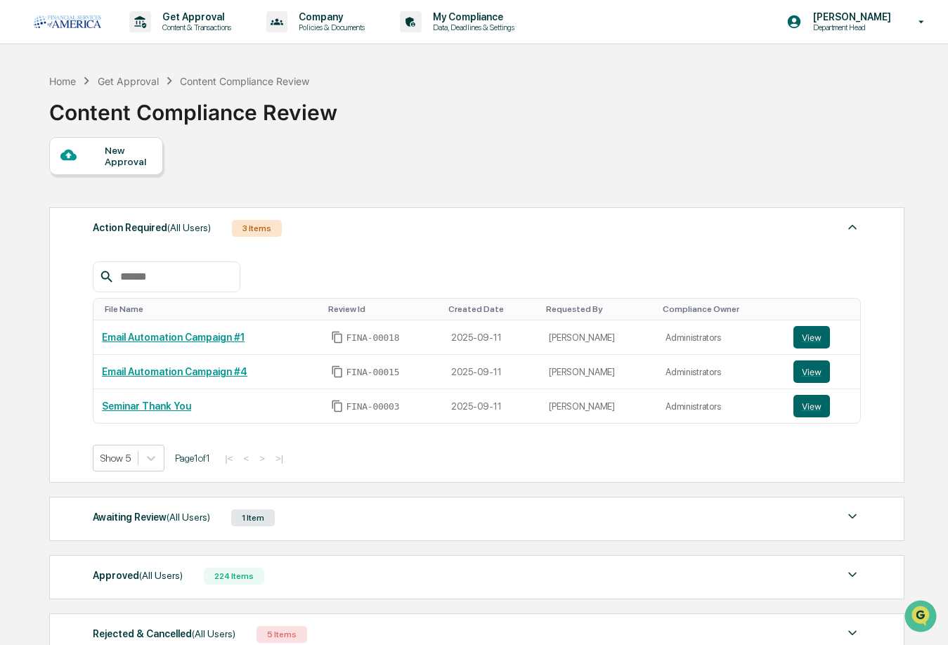  I want to click on div: 1 Item, so click(253, 518).